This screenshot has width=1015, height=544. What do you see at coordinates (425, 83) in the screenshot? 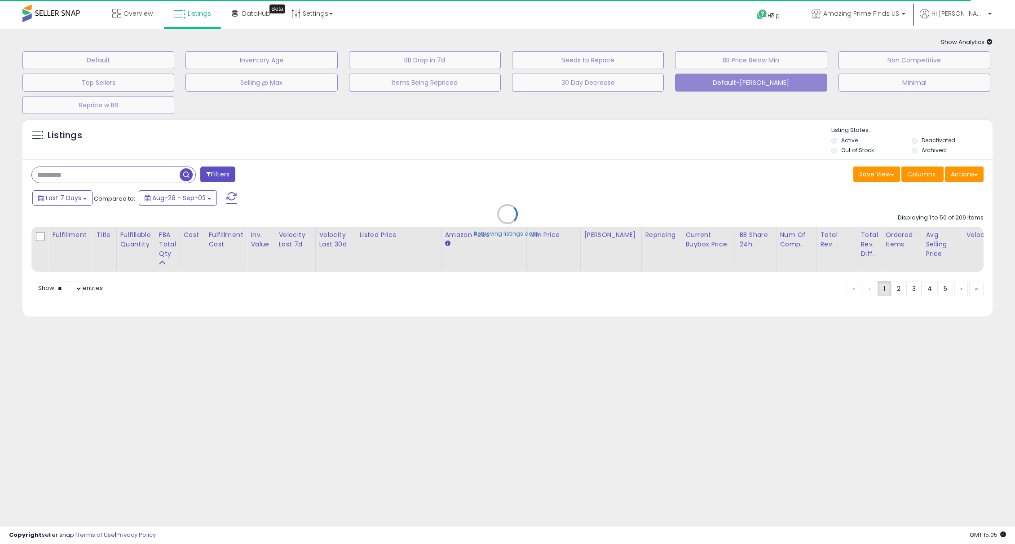
I see `button: Items Being Repriced` at bounding box center [425, 83].